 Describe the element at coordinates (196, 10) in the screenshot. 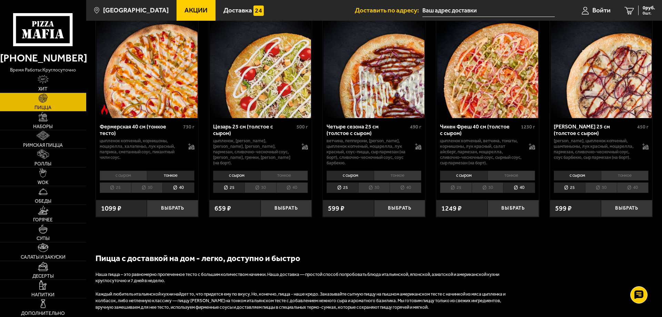

I see `span: Акции` at that location.